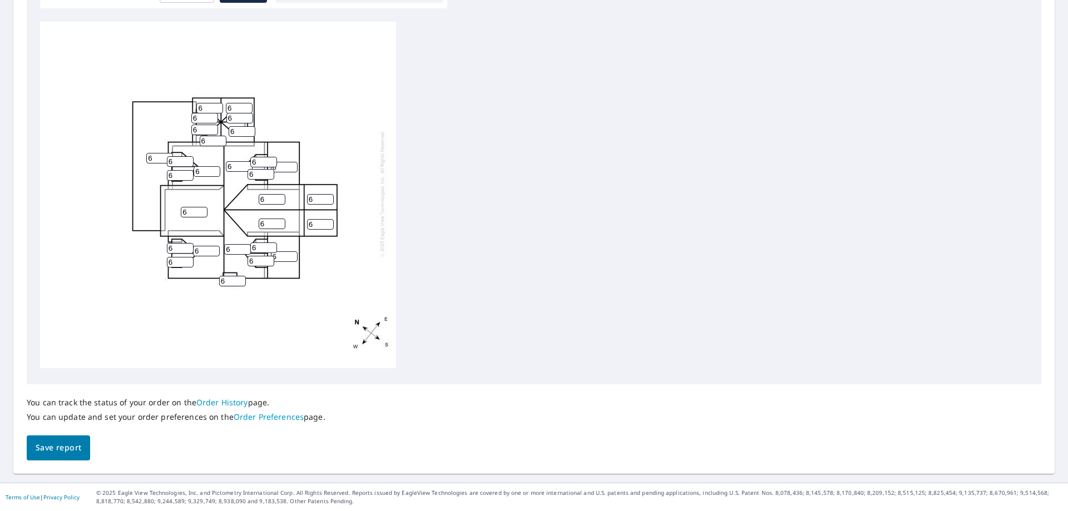 The width and height of the screenshot is (1068, 511). I want to click on p: You can track the status of your order on the page., so click(176, 403).